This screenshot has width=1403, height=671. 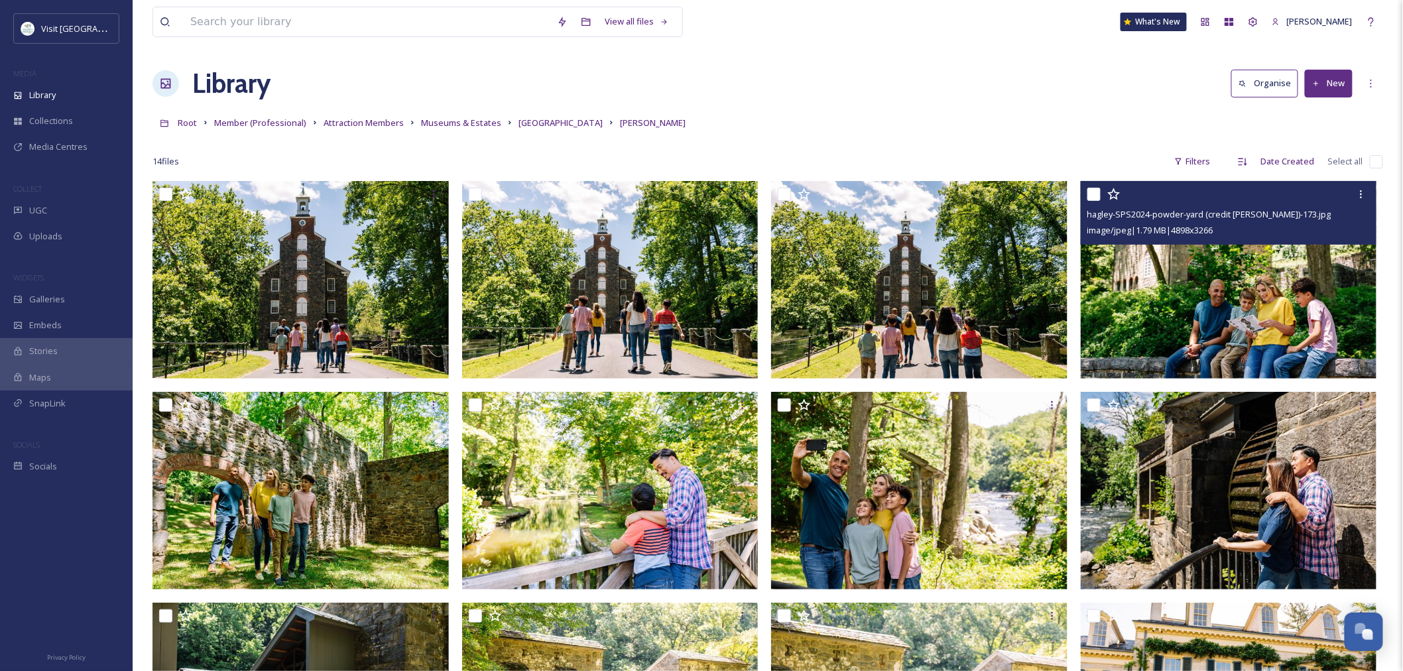 What do you see at coordinates (231, 84) in the screenshot?
I see `a: Library` at bounding box center [231, 84].